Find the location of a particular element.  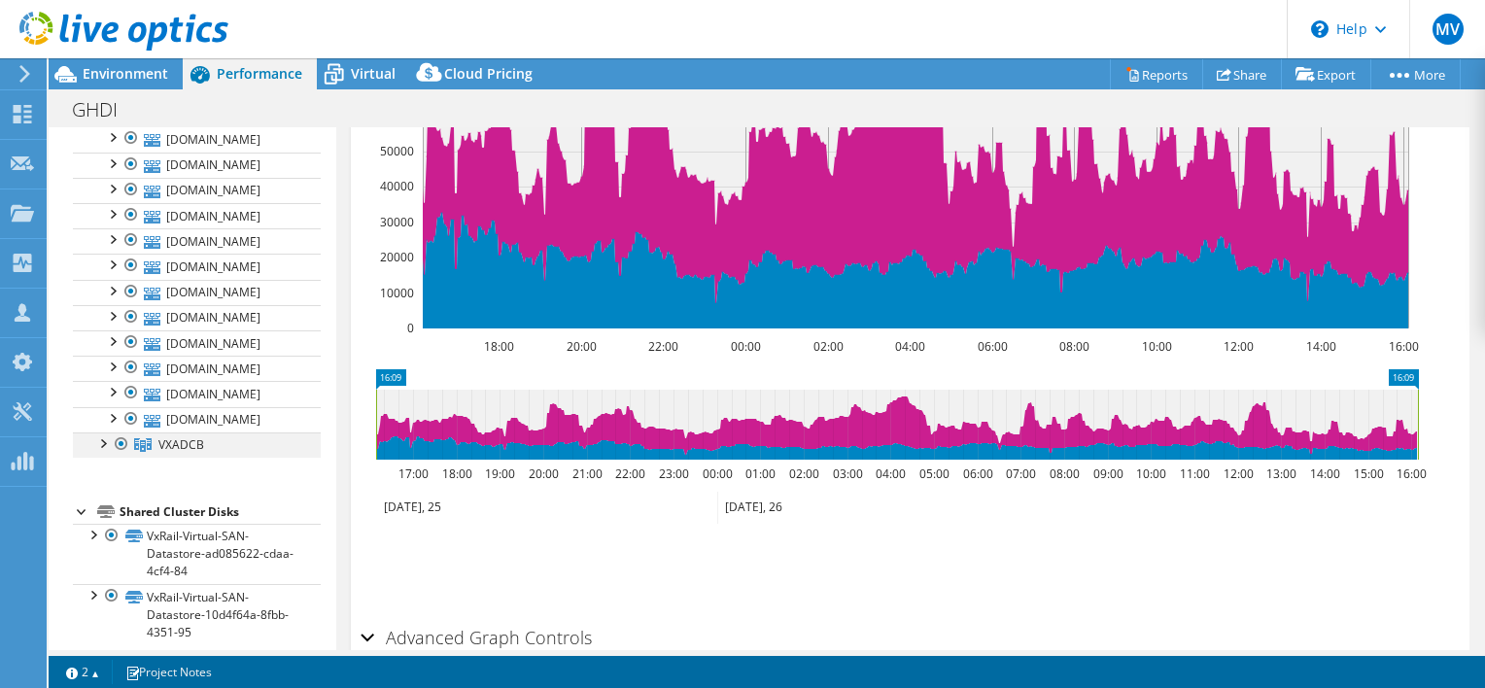

text: 09:00 is located at coordinates (1107, 473).